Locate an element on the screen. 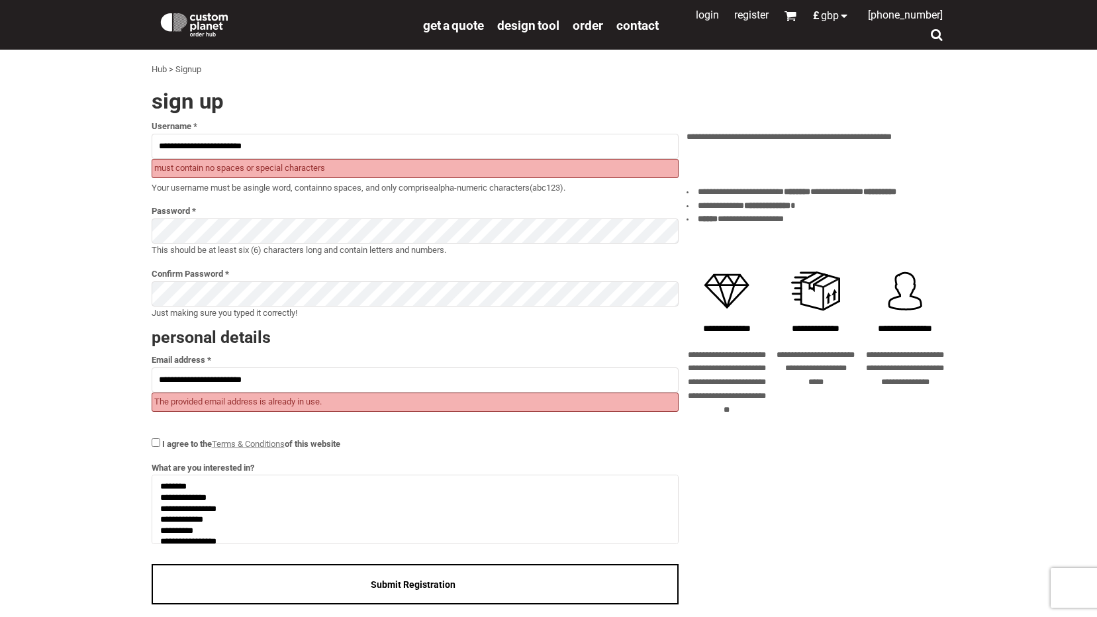  div: Signup is located at coordinates (188, 70).